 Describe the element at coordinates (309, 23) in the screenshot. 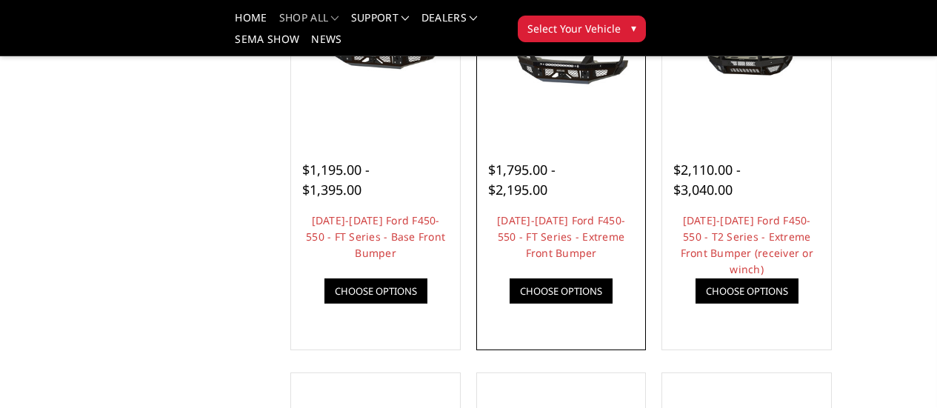

I see `a: shop all` at that location.